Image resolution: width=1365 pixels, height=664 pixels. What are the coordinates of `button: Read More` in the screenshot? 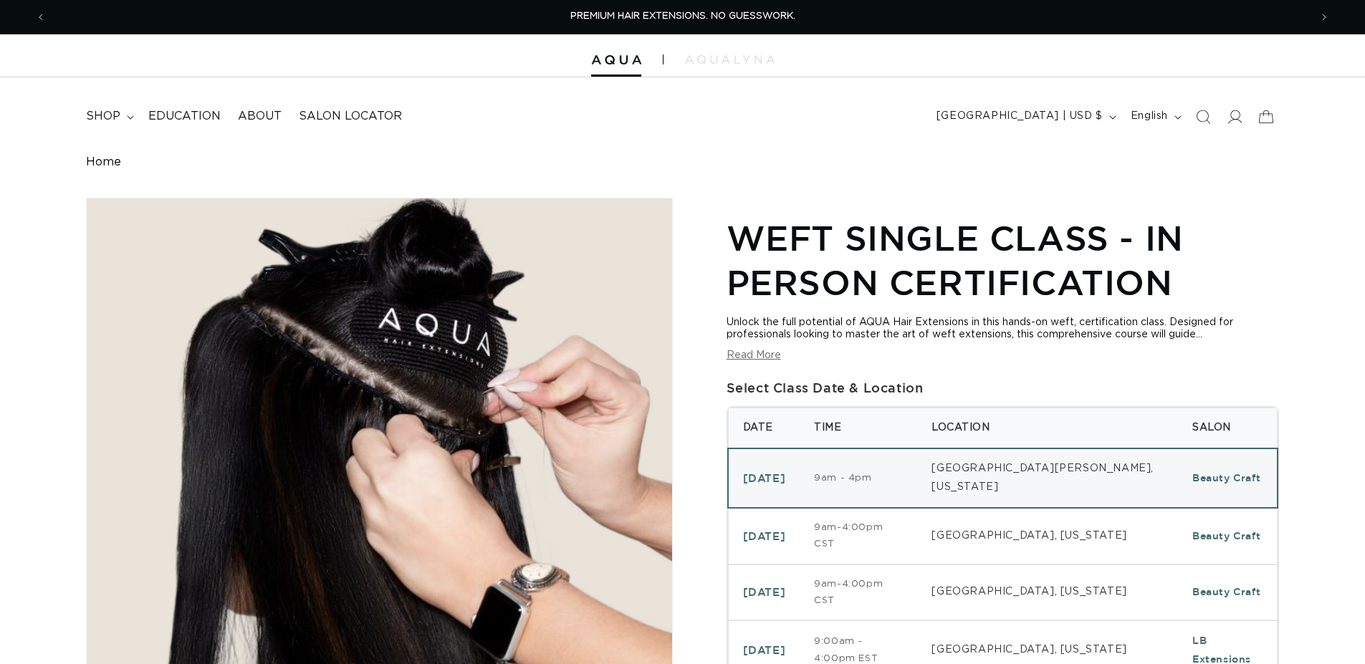 It's located at (754, 355).